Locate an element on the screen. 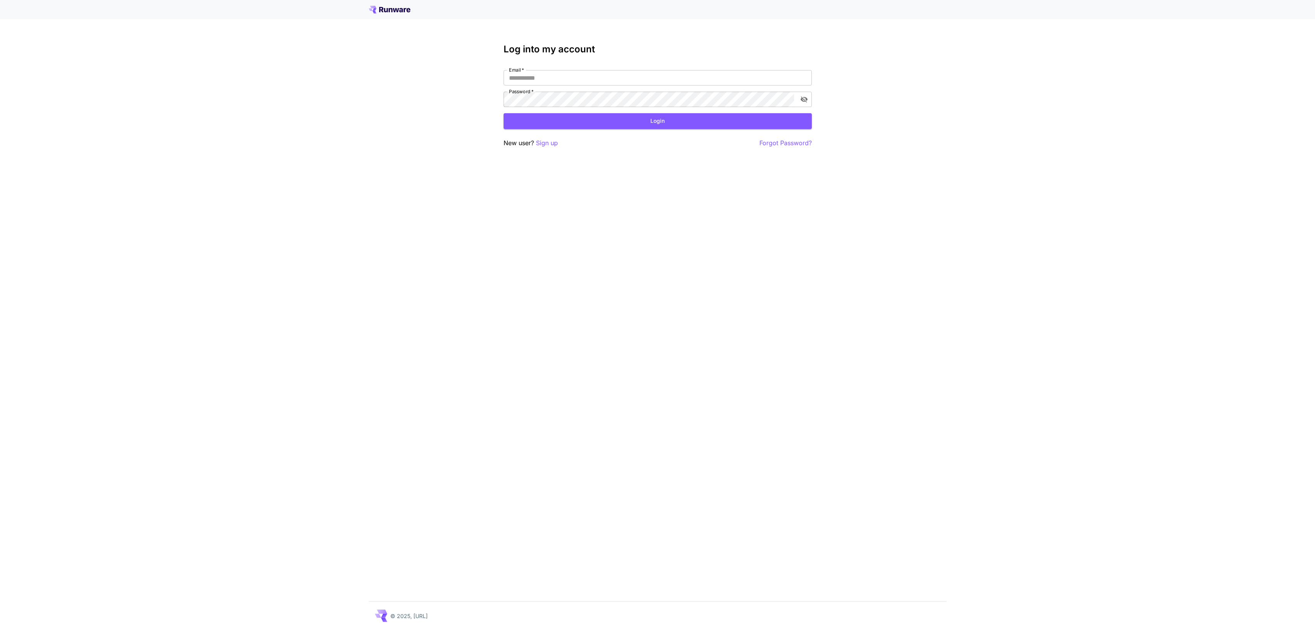 The height and width of the screenshot is (630, 1315). label: Email is located at coordinates (516, 70).